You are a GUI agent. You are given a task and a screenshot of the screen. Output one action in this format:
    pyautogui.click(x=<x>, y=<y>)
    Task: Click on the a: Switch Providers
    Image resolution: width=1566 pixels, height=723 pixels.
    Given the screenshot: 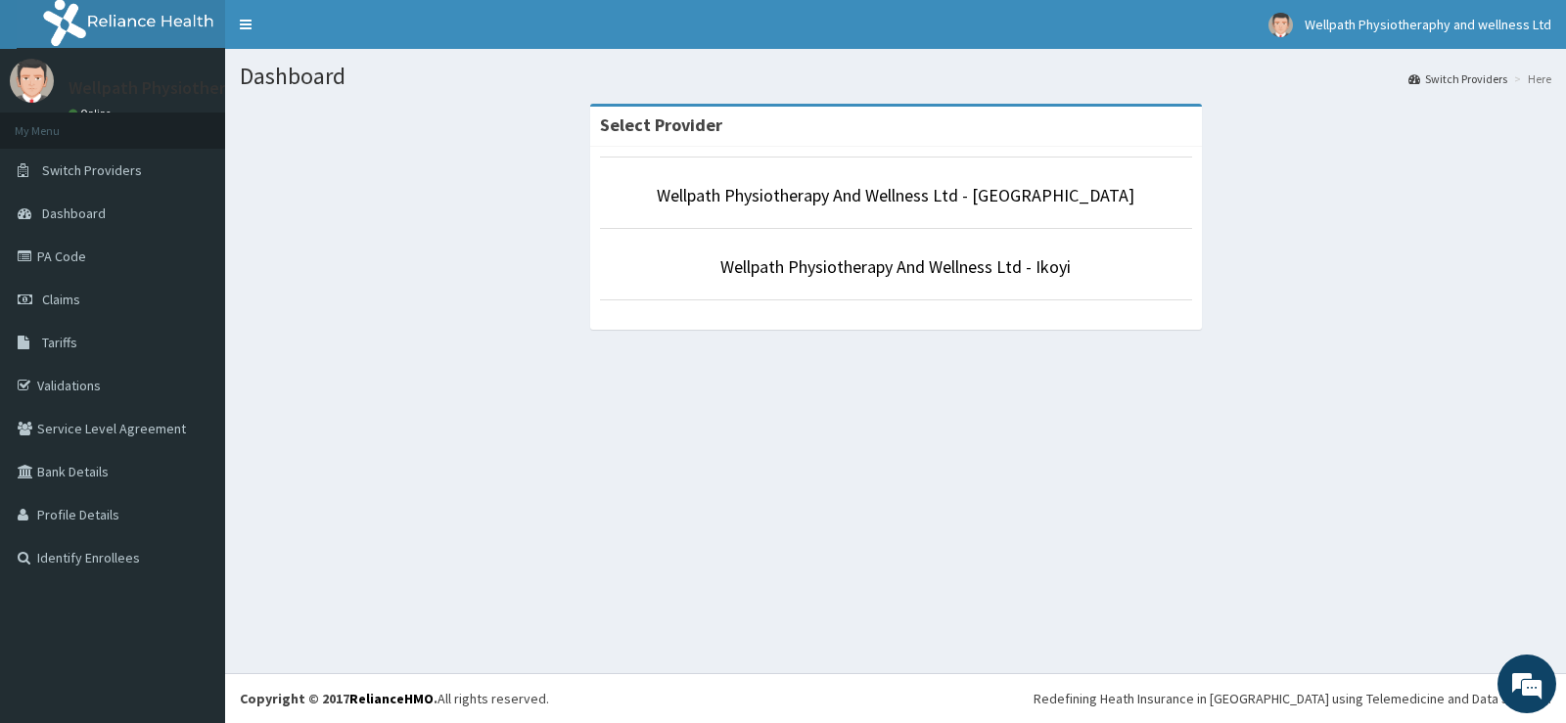 What is the action you would take?
    pyautogui.click(x=1457, y=78)
    